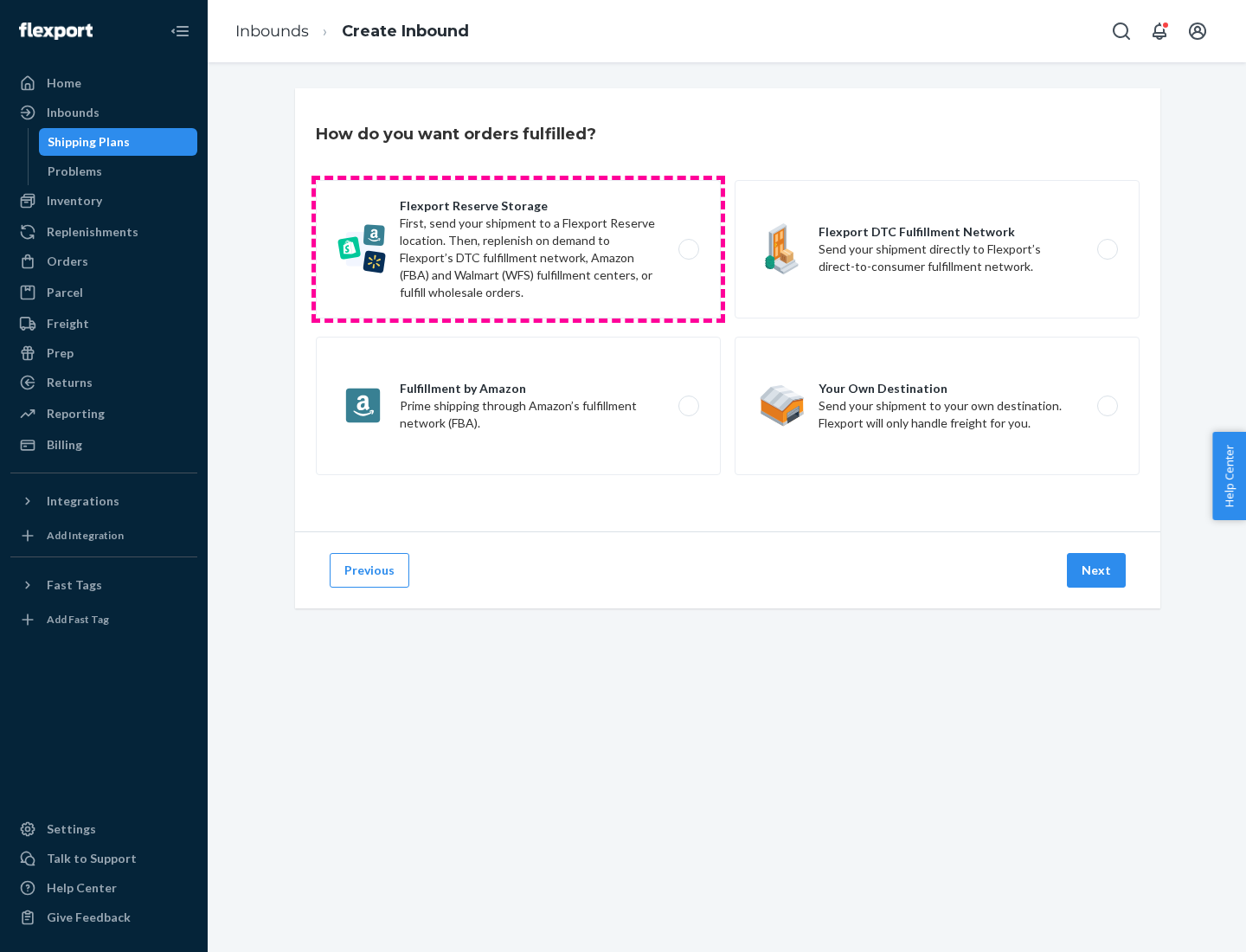 The width and height of the screenshot is (1246, 952). What do you see at coordinates (104, 829) in the screenshot?
I see `a: Settings` at bounding box center [104, 829].